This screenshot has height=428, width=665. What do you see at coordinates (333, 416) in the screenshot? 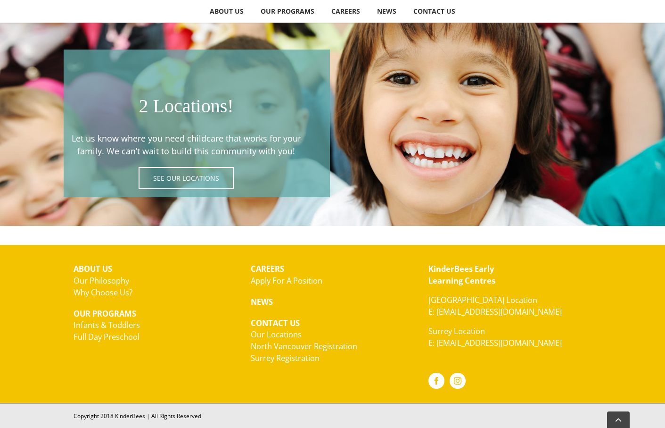
I see `div: Copyright 2018 KinderBees | All Rights Reserved` at bounding box center [333, 416].